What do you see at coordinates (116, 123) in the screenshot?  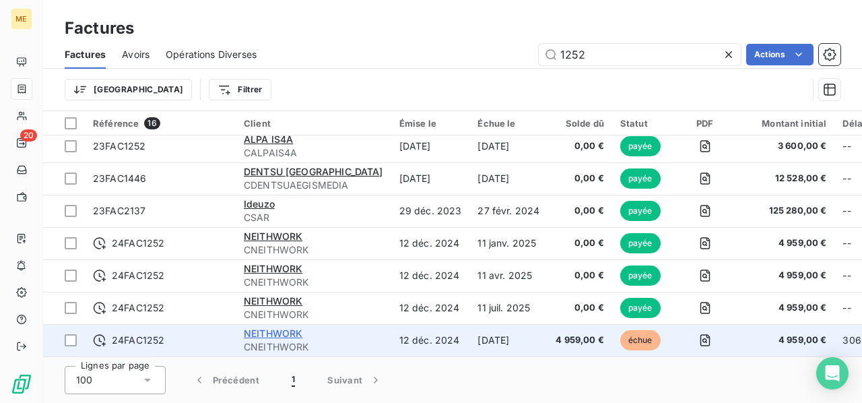 I see `span: Référence` at bounding box center [116, 123].